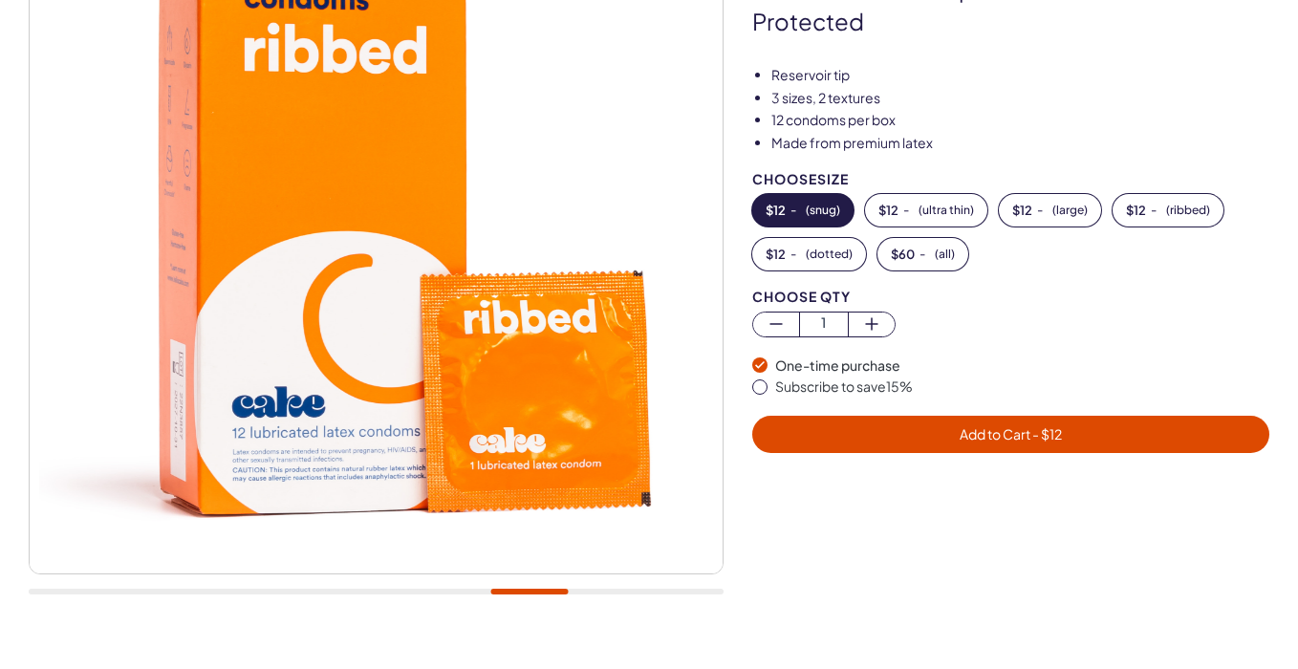 Image resolution: width=1298 pixels, height=669 pixels. I want to click on span: 1, so click(823, 323).